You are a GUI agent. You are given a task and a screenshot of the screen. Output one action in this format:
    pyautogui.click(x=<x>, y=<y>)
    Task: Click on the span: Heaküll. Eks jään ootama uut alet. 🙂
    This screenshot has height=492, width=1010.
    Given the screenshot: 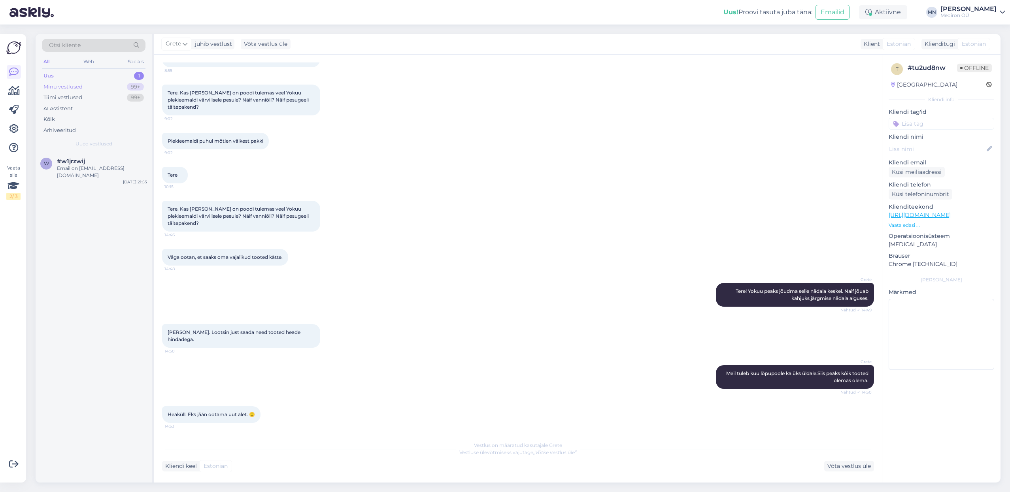 What is the action you would take?
    pyautogui.click(x=211, y=414)
    